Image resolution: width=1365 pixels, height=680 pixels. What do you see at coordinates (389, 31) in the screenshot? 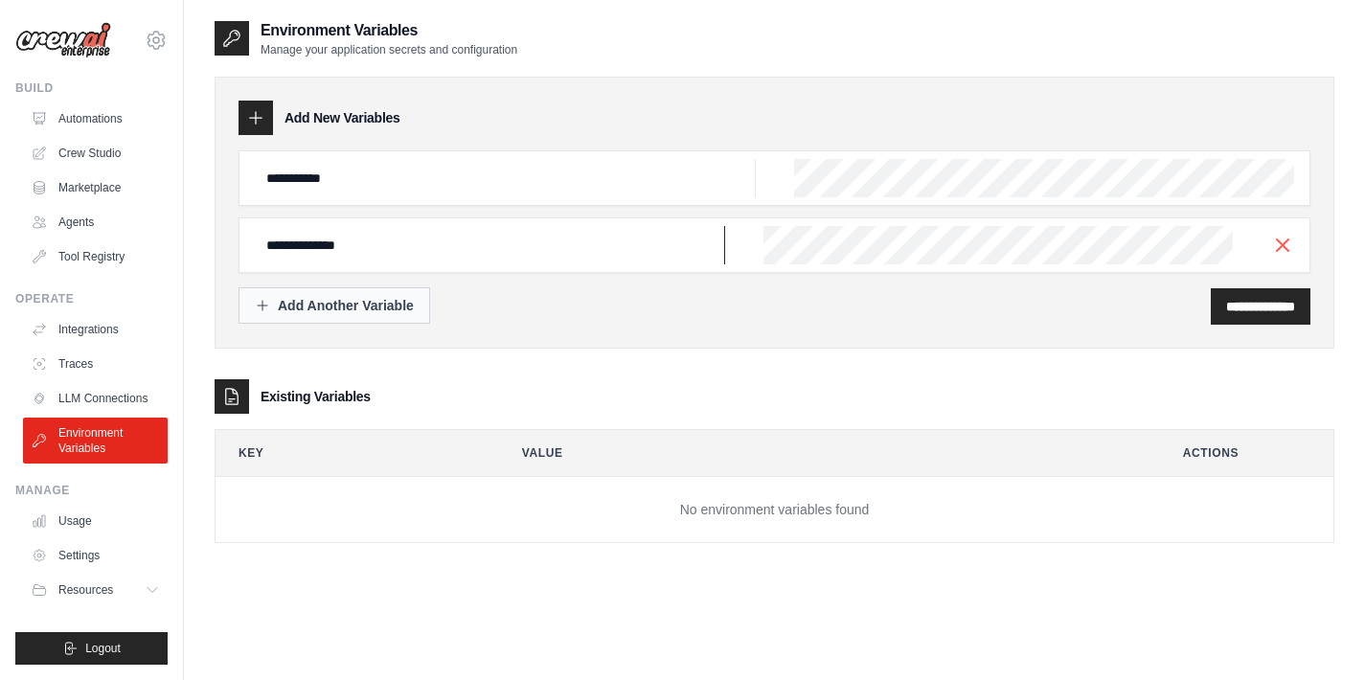
I see `h2: Environment Variables` at bounding box center [389, 31].